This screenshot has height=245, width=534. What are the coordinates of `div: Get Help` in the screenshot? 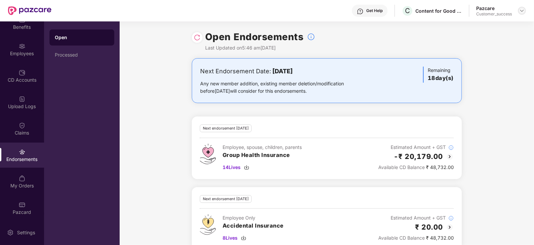 It's located at (374, 11).